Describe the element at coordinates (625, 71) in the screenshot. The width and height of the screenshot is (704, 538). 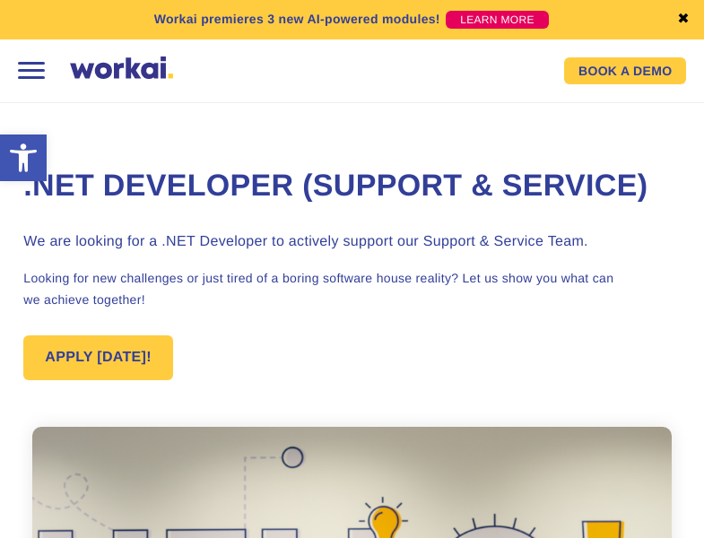
I see `a: BOOK A DEMO` at that location.